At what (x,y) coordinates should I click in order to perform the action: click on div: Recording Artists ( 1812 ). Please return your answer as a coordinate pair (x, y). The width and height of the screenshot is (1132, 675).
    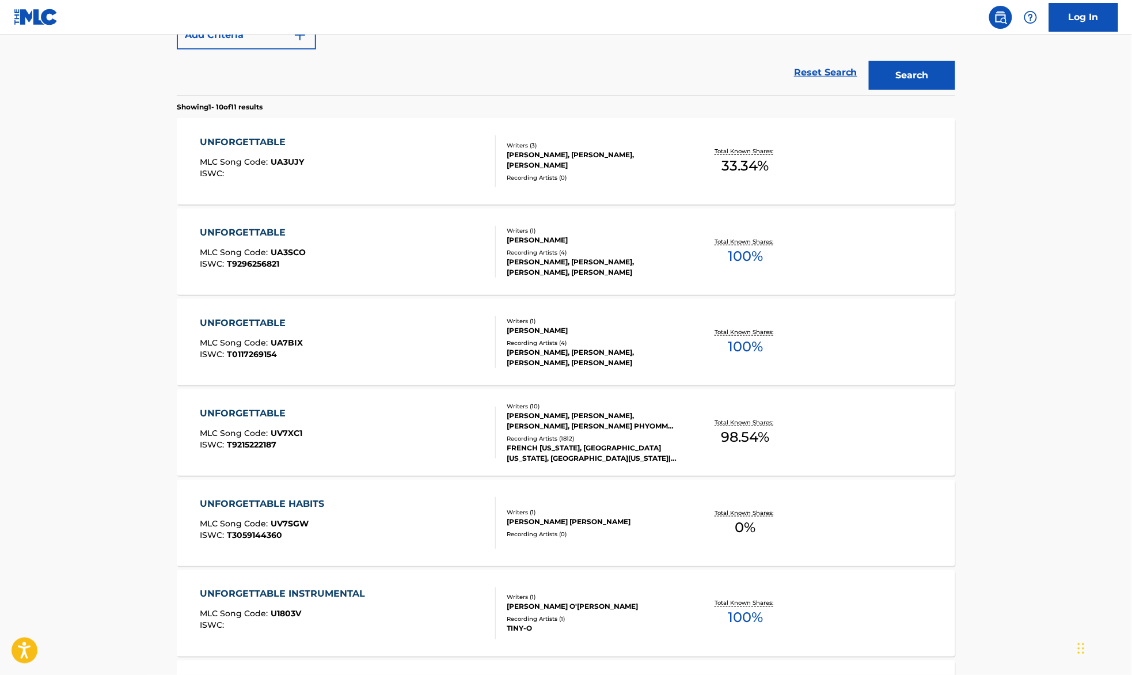
    Looking at the image, I should click on (593, 438).